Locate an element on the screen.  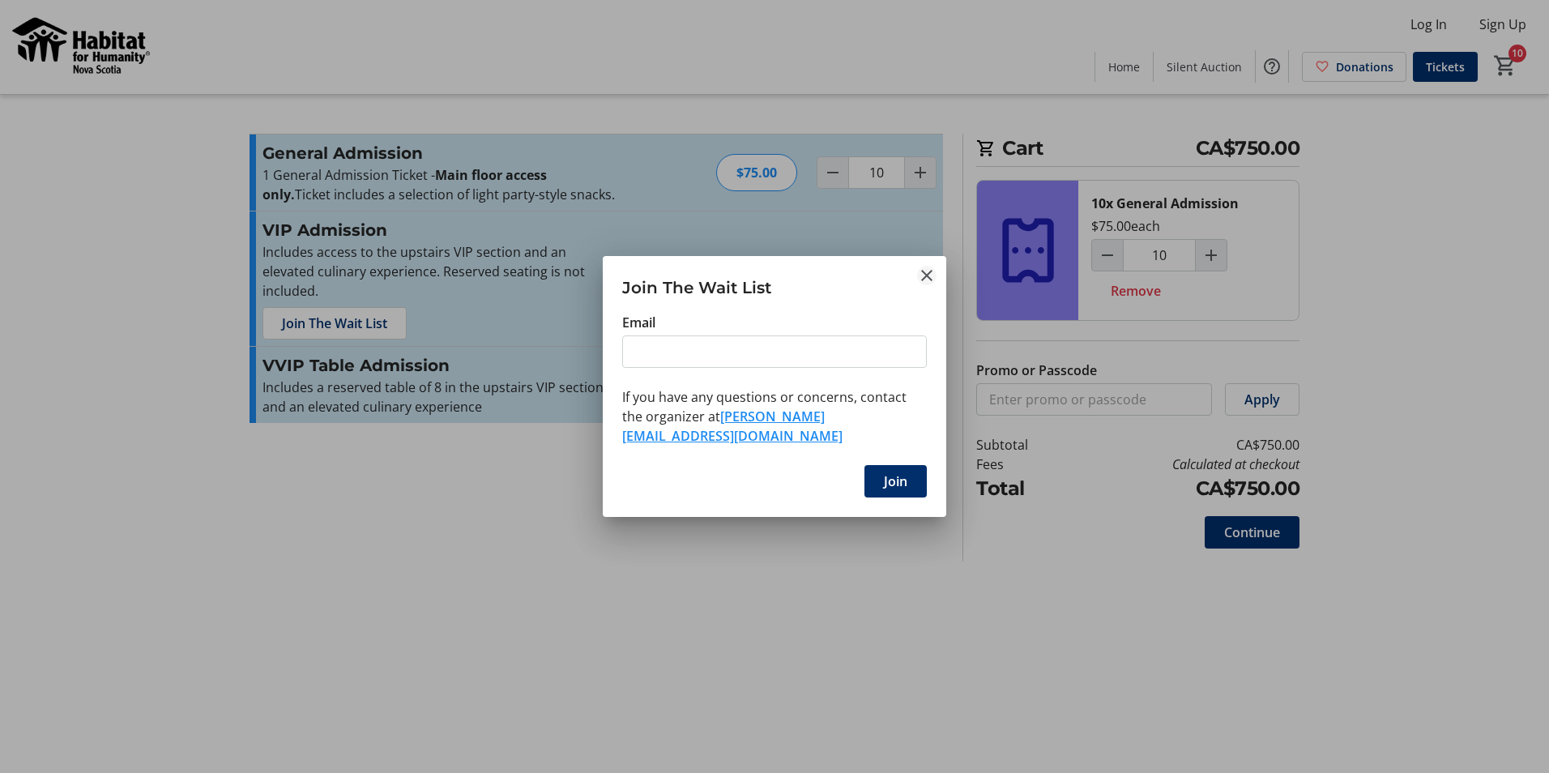
button: Join is located at coordinates (895, 481).